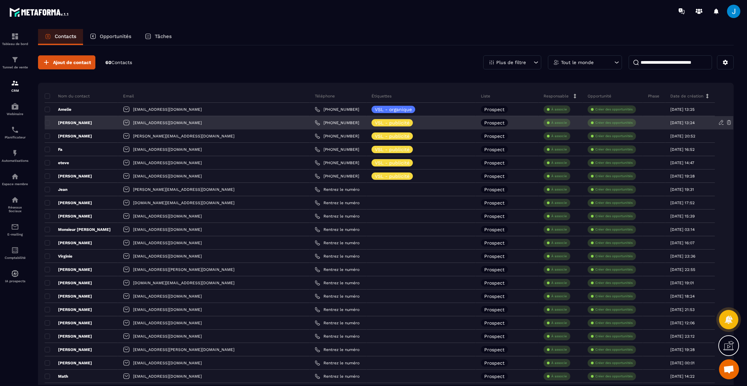 Image resolution: width=747 pixels, height=386 pixels. What do you see at coordinates (15, 227) in the screenshot?
I see `img: email` at bounding box center [15, 227].